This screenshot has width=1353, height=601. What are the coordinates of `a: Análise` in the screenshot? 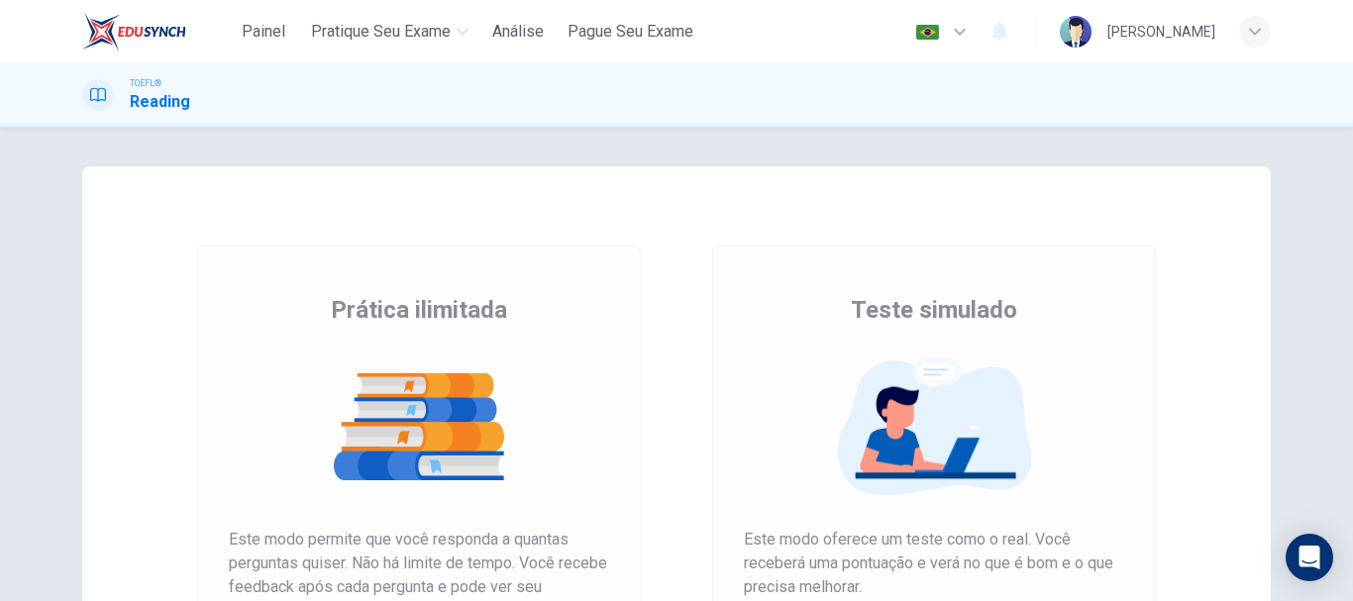 It's located at (518, 32).